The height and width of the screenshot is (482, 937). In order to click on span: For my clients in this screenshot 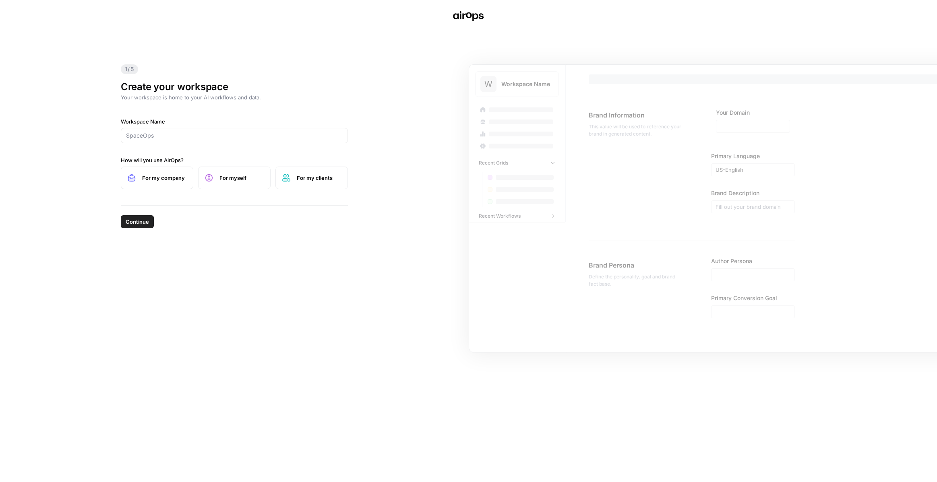, I will do `click(319, 178)`.